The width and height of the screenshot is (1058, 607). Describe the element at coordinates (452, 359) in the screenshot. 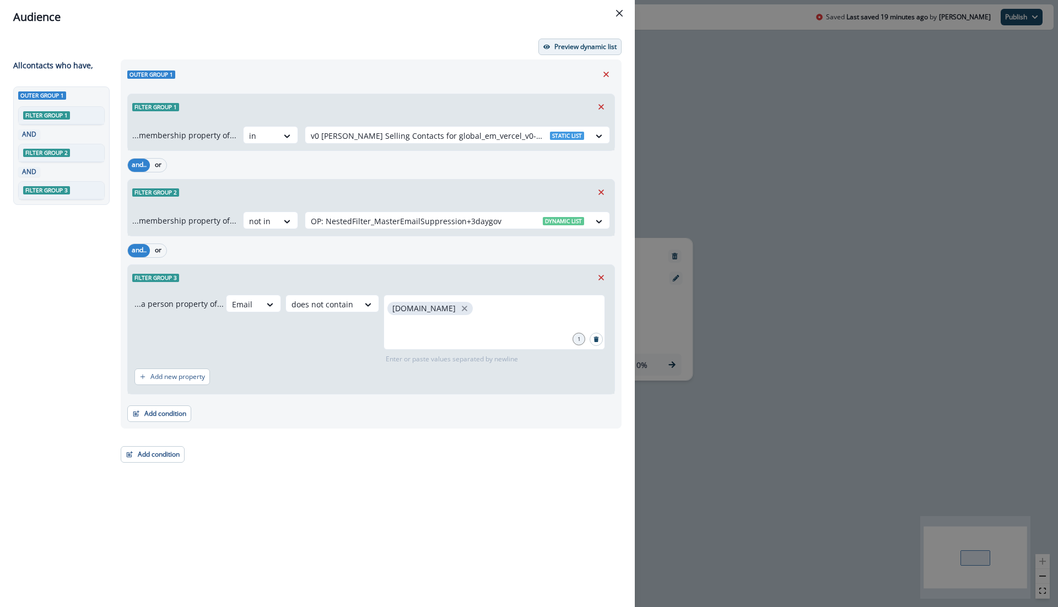

I see `p: Enter or paste values separated by newline` at that location.